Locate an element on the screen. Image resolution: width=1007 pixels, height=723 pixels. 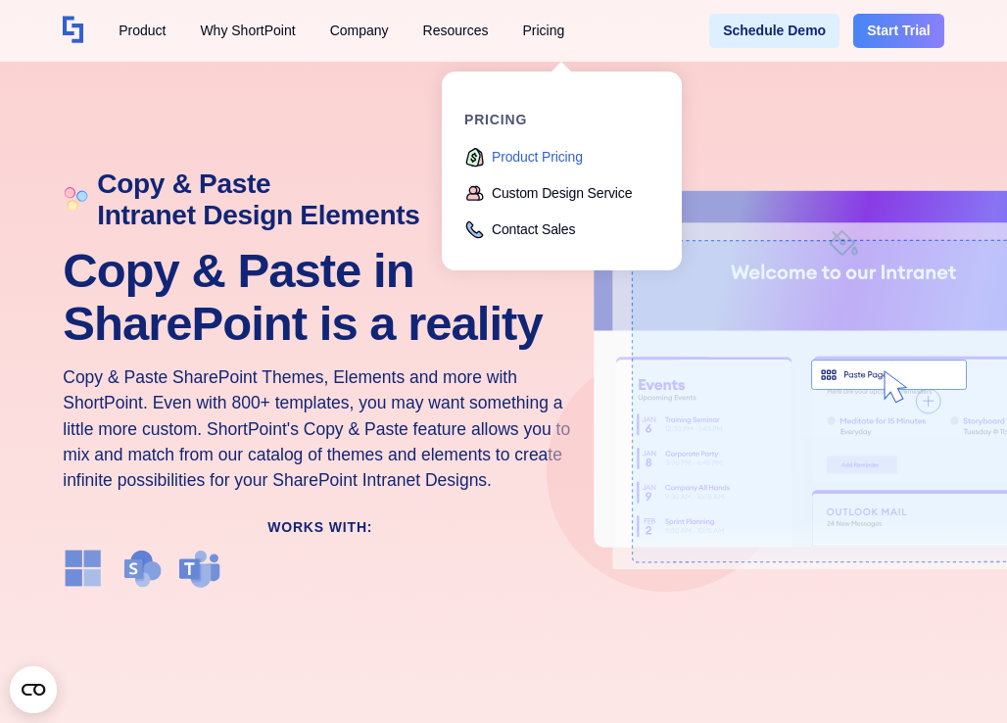
a: Start Trial is located at coordinates (899, 30).